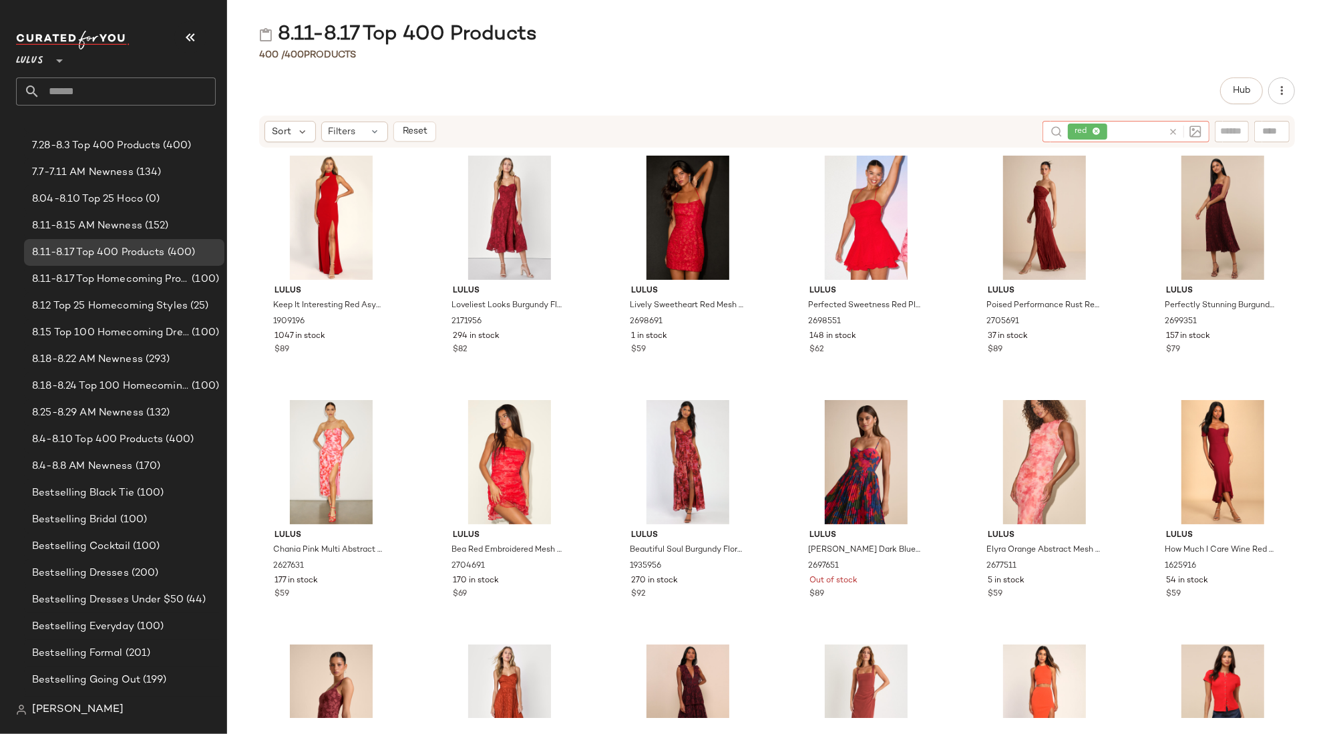 This screenshot has width=1327, height=734. Describe the element at coordinates (198, 306) in the screenshot. I see `span: (25)` at that location.